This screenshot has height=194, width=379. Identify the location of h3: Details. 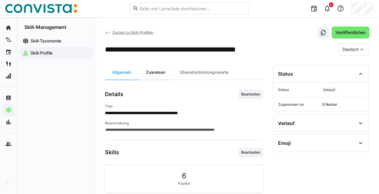
(114, 94).